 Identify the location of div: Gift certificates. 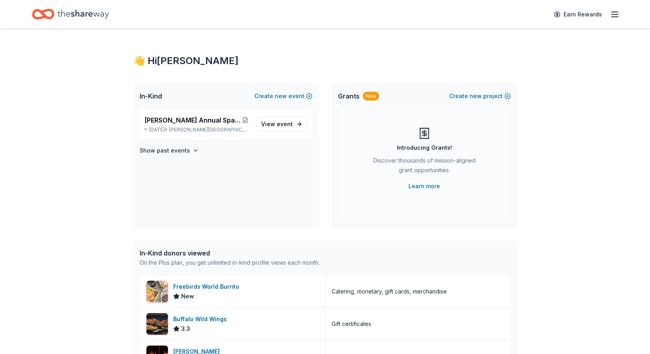
(351, 324).